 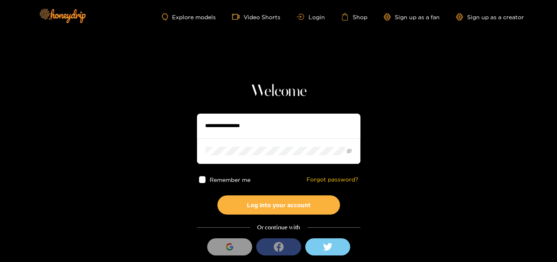 What do you see at coordinates (349, 151) in the screenshot?
I see `span: eye-invisible` at bounding box center [349, 151].